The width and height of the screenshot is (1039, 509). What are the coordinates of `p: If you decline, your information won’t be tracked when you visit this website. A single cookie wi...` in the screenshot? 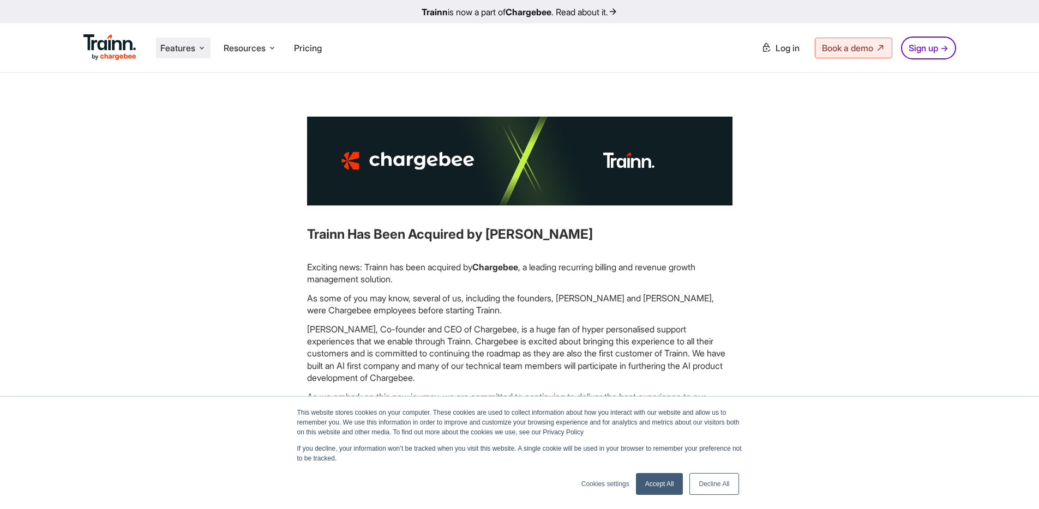 It's located at (520, 454).